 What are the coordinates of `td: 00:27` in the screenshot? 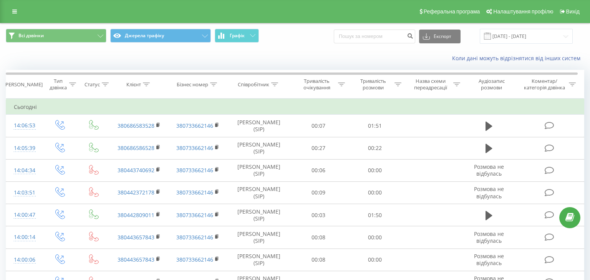 It's located at (318, 148).